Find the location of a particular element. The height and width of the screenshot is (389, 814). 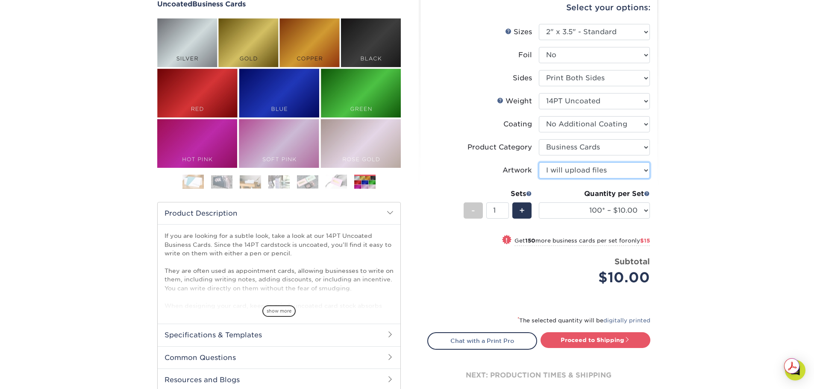

span: show more is located at coordinates (279, 311).